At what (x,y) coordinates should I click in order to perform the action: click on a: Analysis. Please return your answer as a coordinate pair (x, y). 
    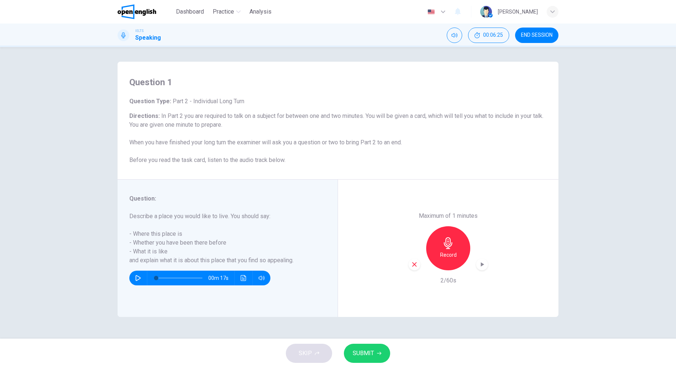
    Looking at the image, I should click on (260, 12).